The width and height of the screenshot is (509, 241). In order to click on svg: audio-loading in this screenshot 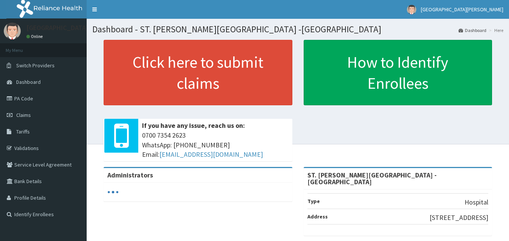, I will do `click(113, 192)`.